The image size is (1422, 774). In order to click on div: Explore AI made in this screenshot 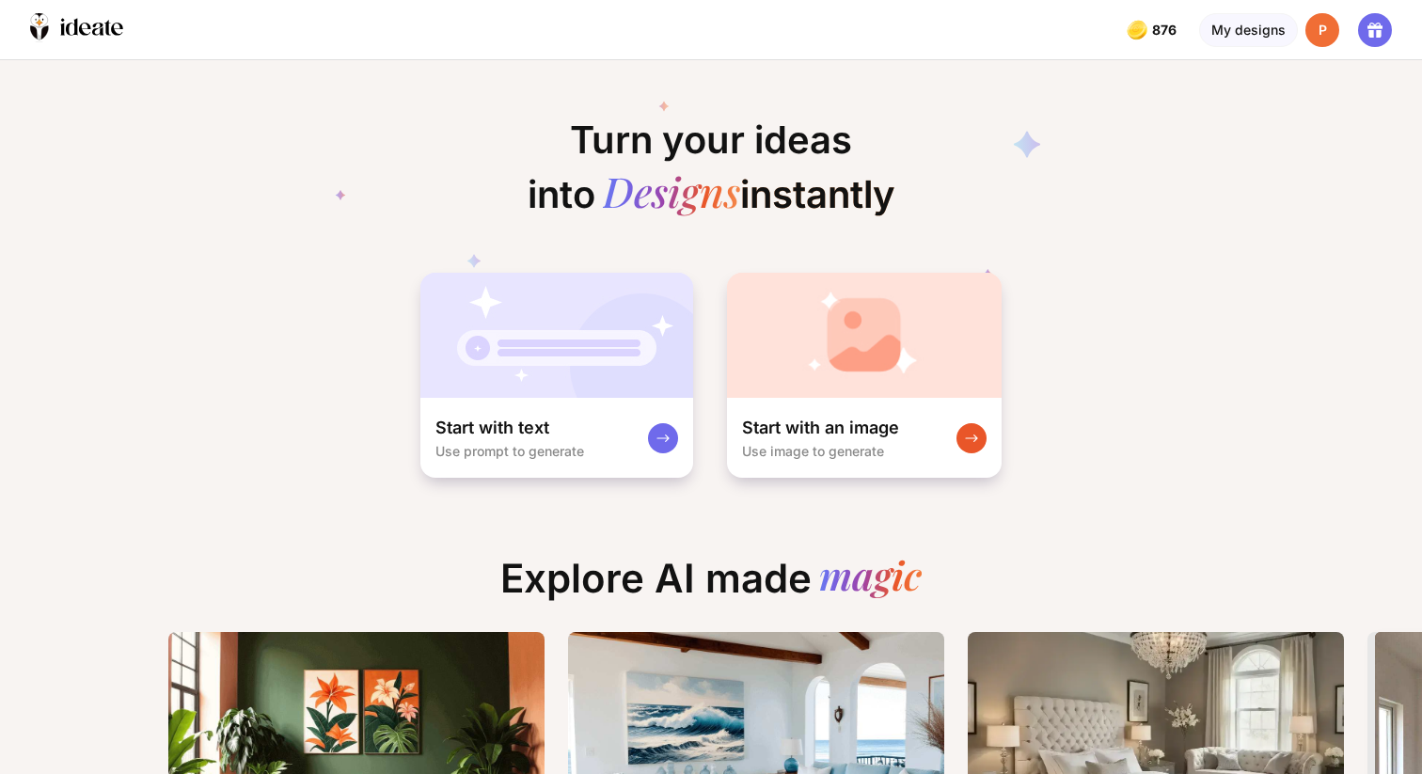, I will do `click(711, 586)`.